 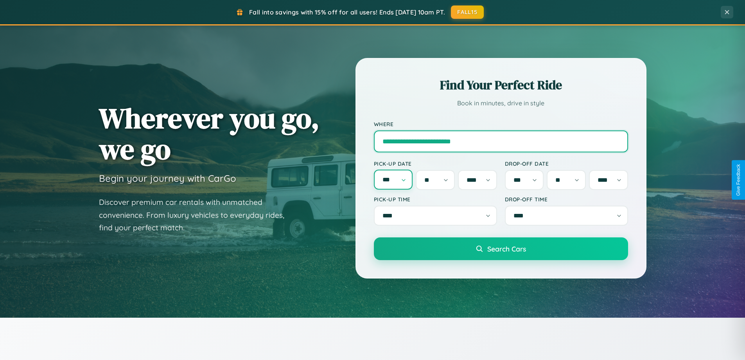 I want to click on div: Give Feedback, so click(x=739, y=180).